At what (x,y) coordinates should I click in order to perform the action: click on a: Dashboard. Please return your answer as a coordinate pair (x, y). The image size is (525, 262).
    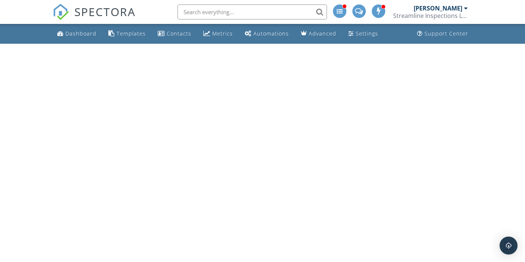
    Looking at the image, I should click on (77, 34).